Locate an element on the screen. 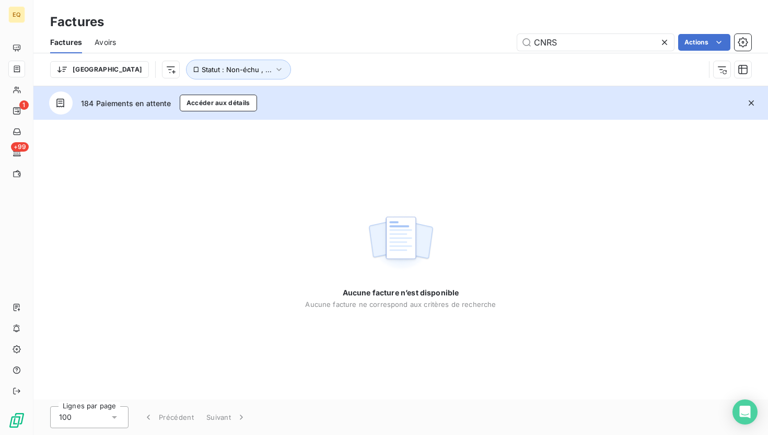 The height and width of the screenshot is (435, 768). img: empty state is located at coordinates (401, 243).